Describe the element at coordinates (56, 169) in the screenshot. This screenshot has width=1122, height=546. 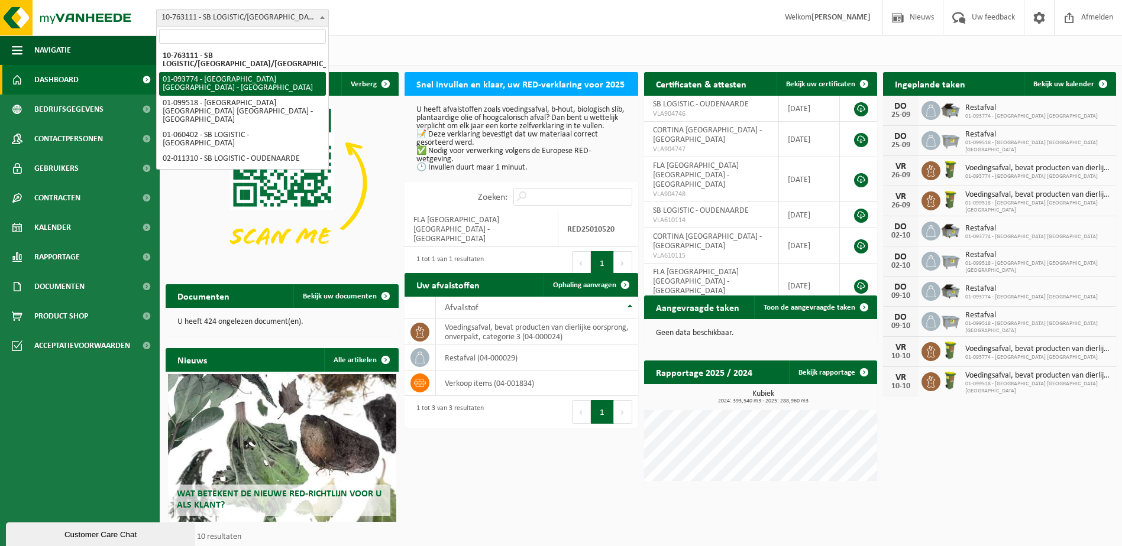
I see `span: Gebruikers` at that location.